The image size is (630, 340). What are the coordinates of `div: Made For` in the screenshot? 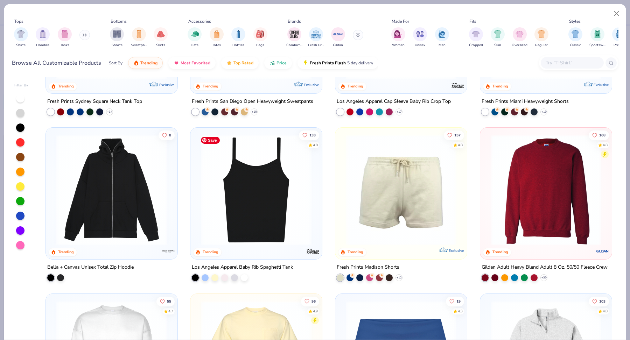 It's located at (400, 21).